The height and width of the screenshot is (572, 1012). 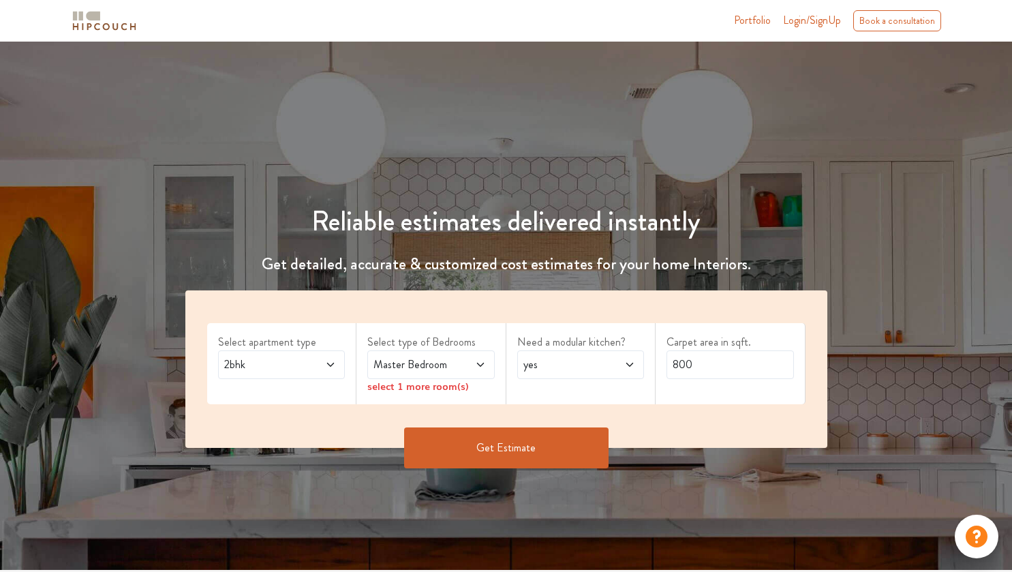 What do you see at coordinates (281, 342) in the screenshot?
I see `label: Select apartment type` at bounding box center [281, 342].